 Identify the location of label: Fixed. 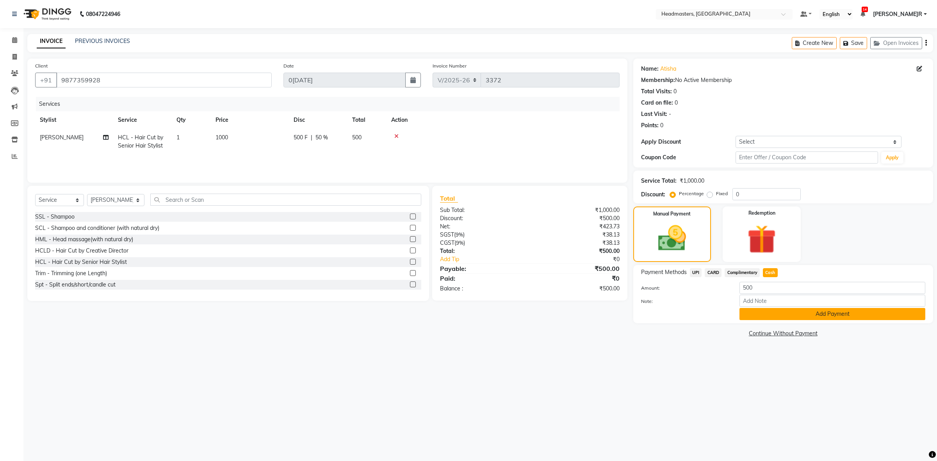
(722, 194).